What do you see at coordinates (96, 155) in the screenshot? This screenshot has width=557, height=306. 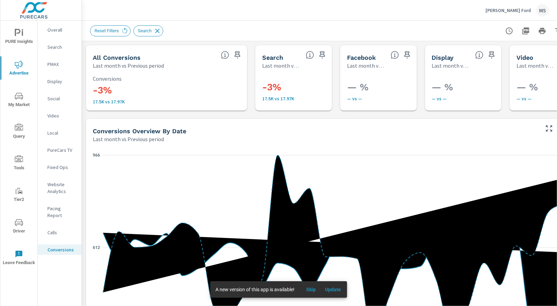 I see `text: 966` at bounding box center [96, 155].